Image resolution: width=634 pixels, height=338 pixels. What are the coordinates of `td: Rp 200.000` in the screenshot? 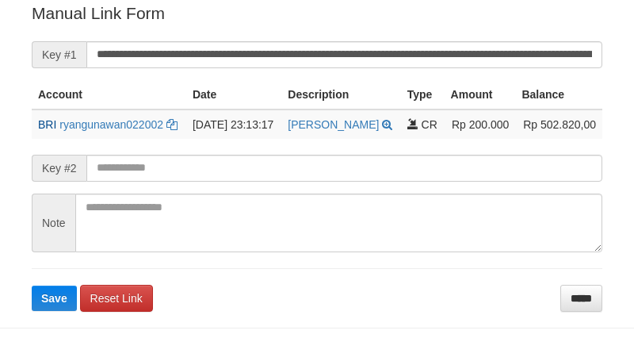 It's located at (480, 124).